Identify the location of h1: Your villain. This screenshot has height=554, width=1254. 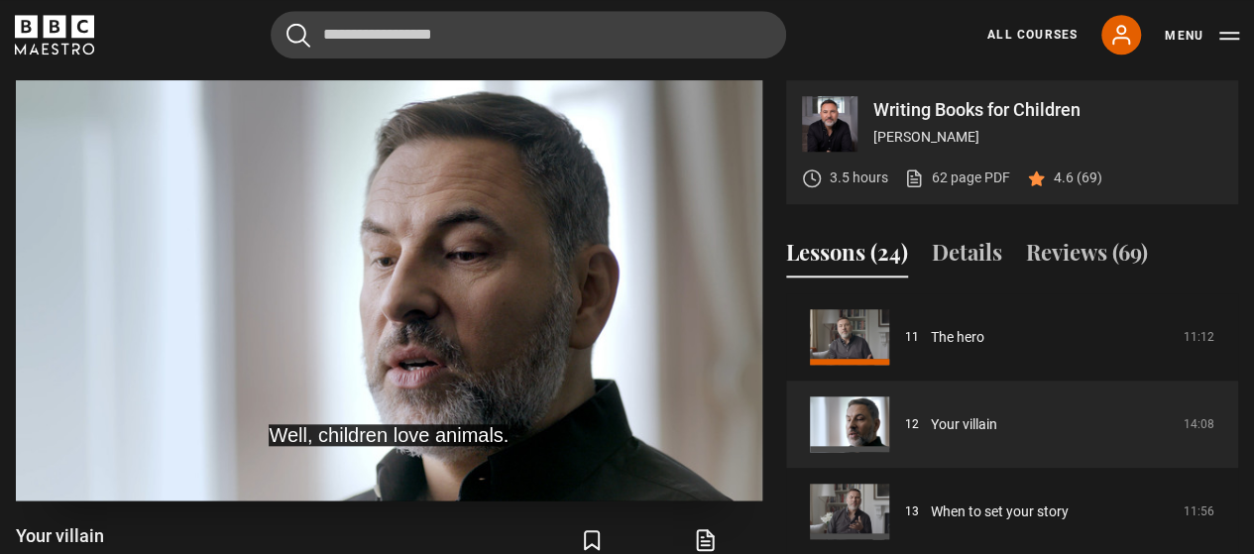
(151, 536).